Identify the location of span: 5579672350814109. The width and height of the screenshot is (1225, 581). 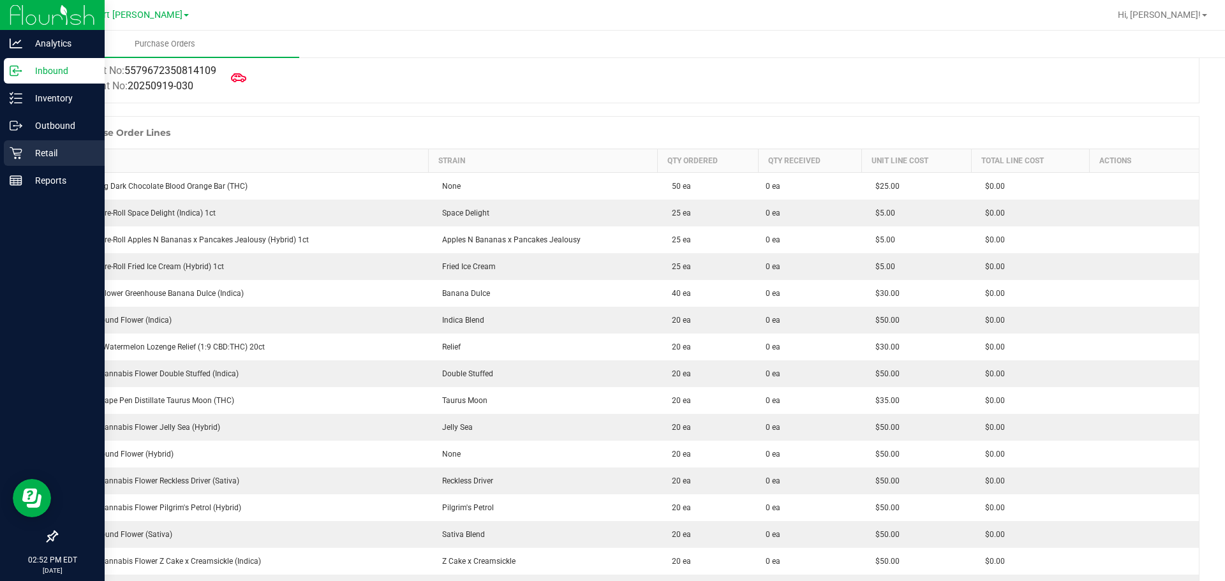
(170, 70).